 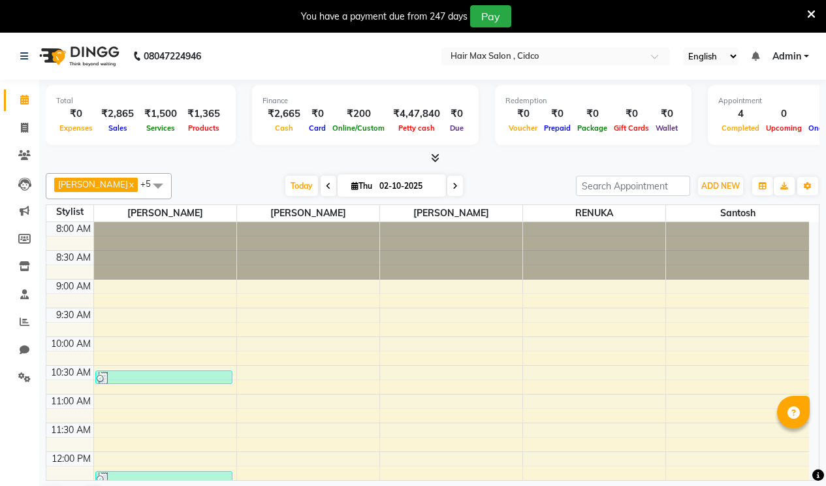 What do you see at coordinates (456, 128) in the screenshot?
I see `span: Due` at bounding box center [456, 128].